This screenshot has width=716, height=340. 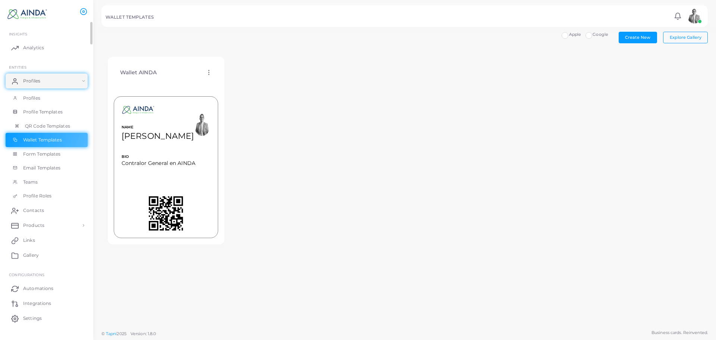 I want to click on a: Products, so click(x=47, y=225).